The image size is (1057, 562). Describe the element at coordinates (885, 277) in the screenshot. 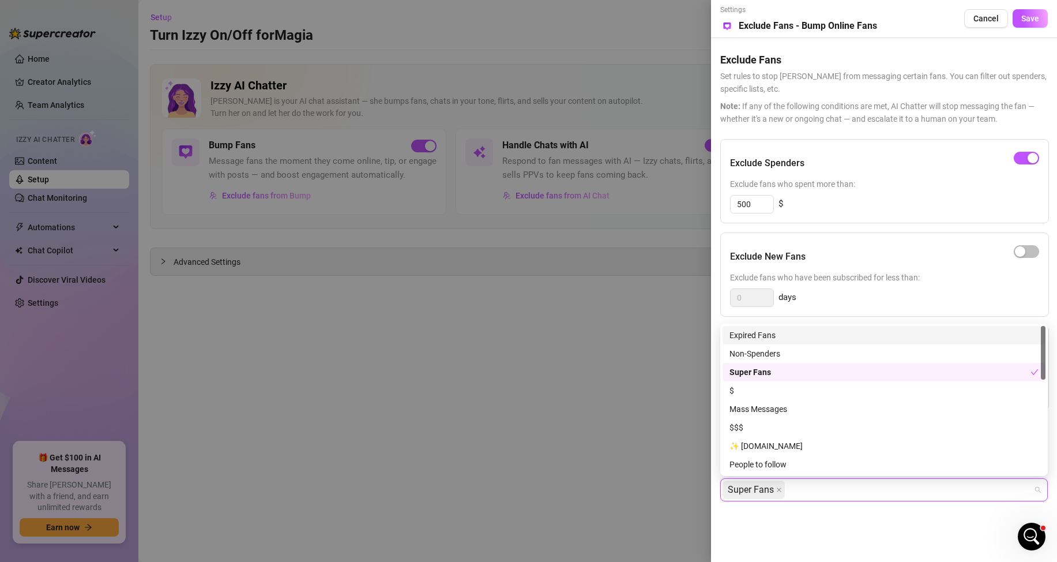

I see `span: Exclude fans who have been subscribed for less than:` at that location.